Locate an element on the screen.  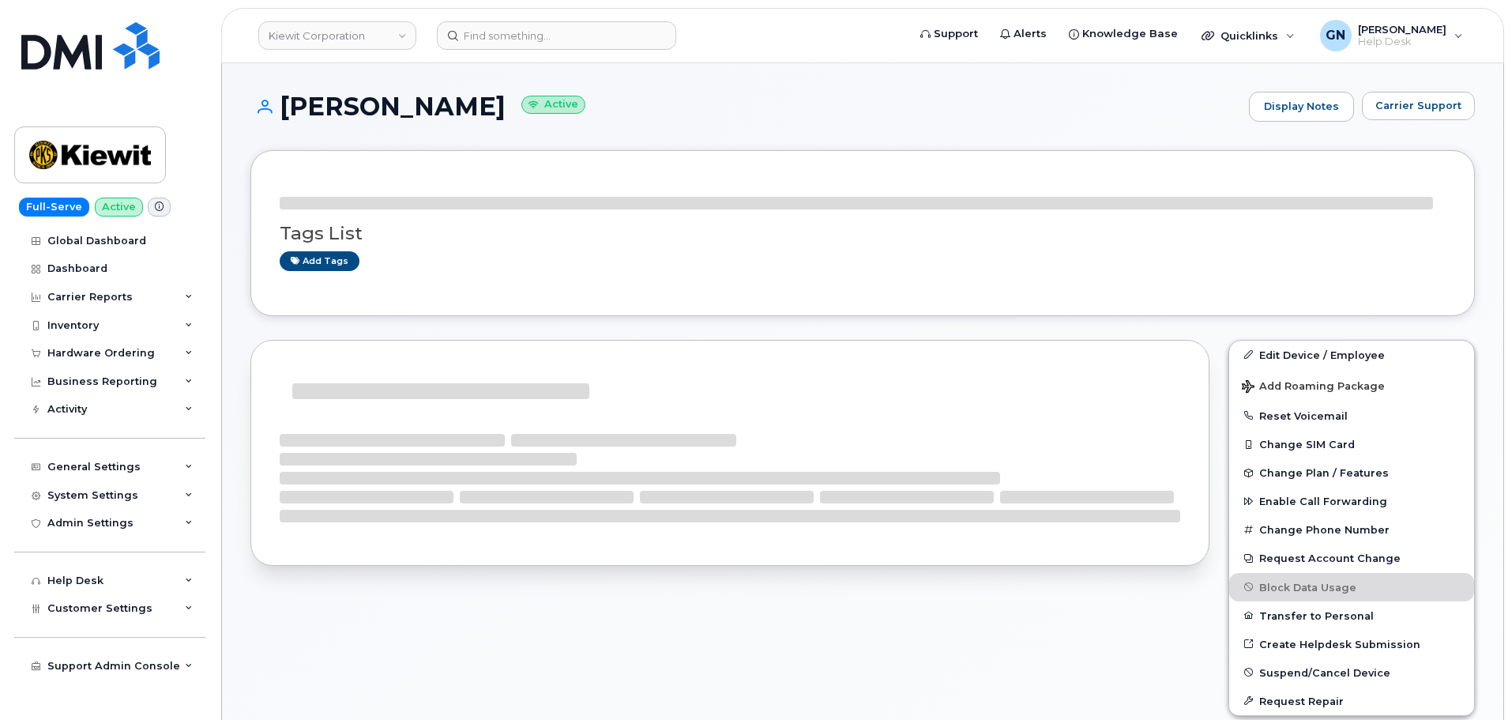
span: Add Roaming Package is located at coordinates (1313, 387).